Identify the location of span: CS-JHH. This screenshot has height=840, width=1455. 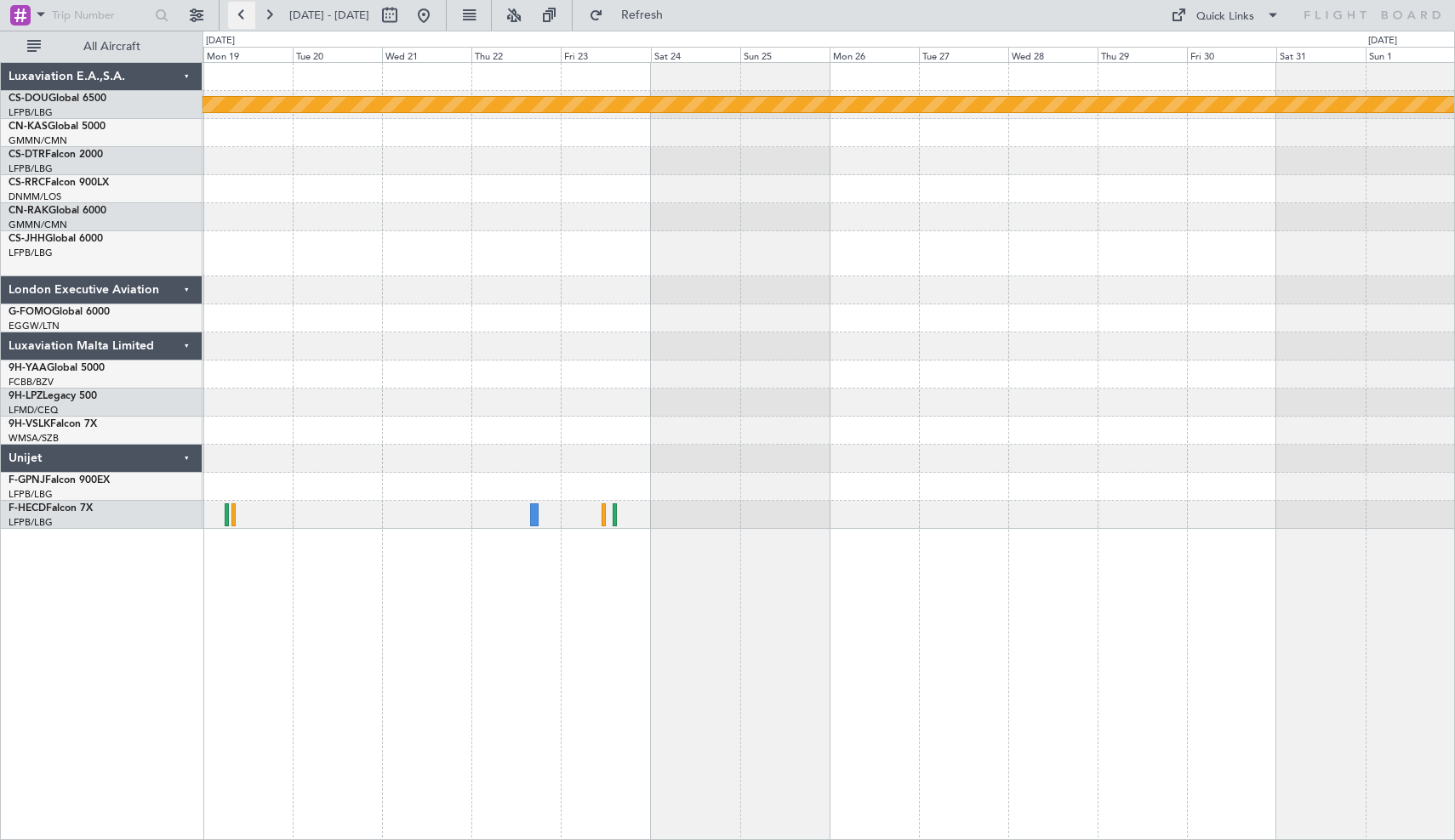
(27, 239).